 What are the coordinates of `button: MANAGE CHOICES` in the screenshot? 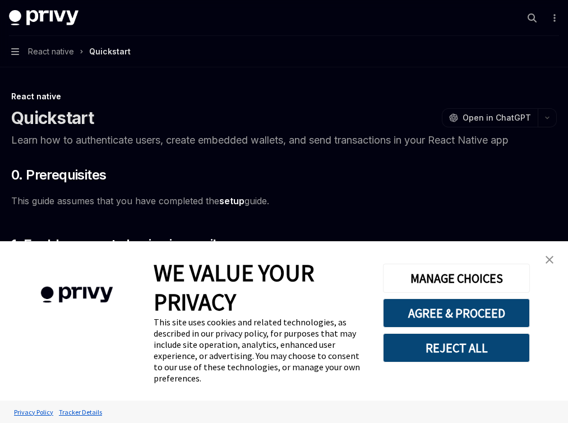 It's located at (457, 278).